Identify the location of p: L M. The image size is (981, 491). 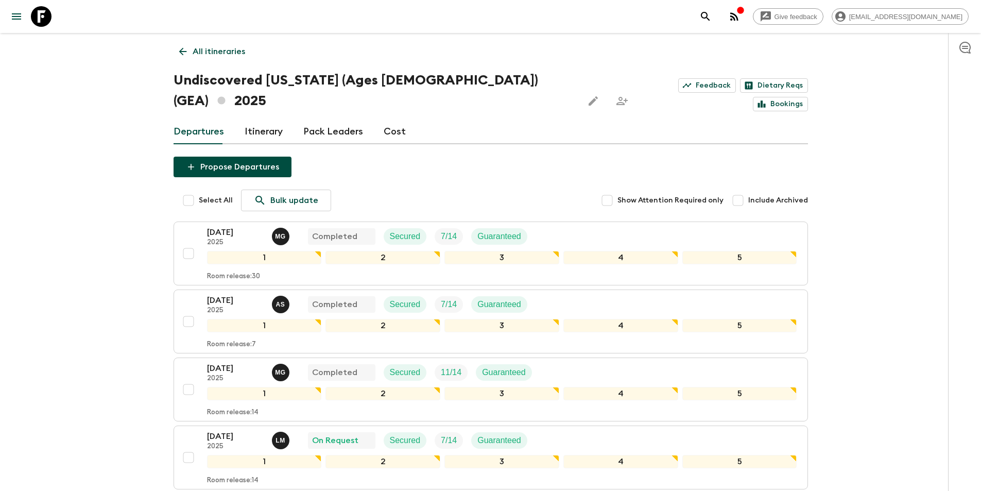
(280, 440).